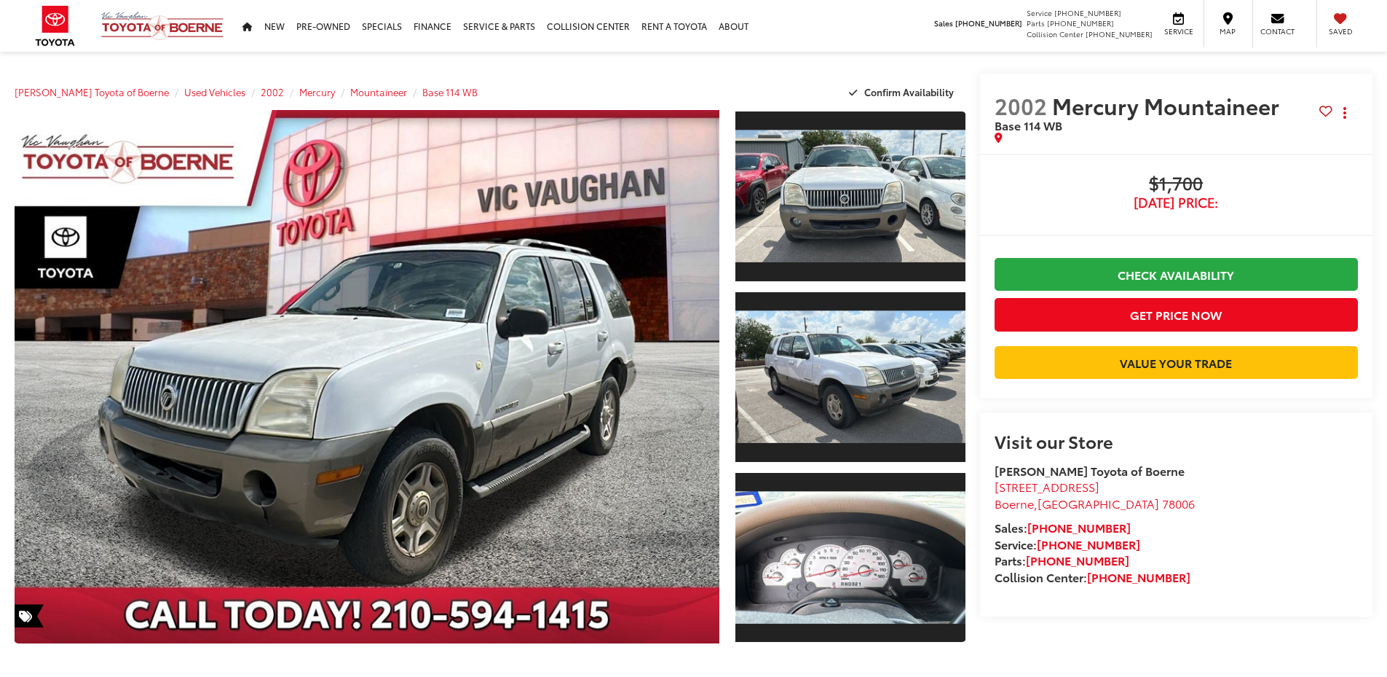 This screenshot has width=1387, height=677. I want to click on span: Boerne, so click(1015, 503).